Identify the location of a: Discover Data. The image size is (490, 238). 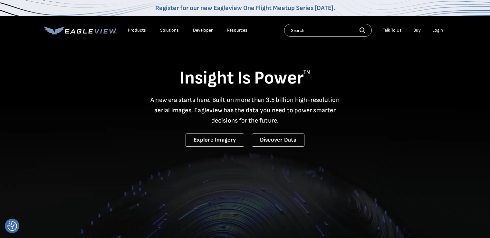
(278, 140).